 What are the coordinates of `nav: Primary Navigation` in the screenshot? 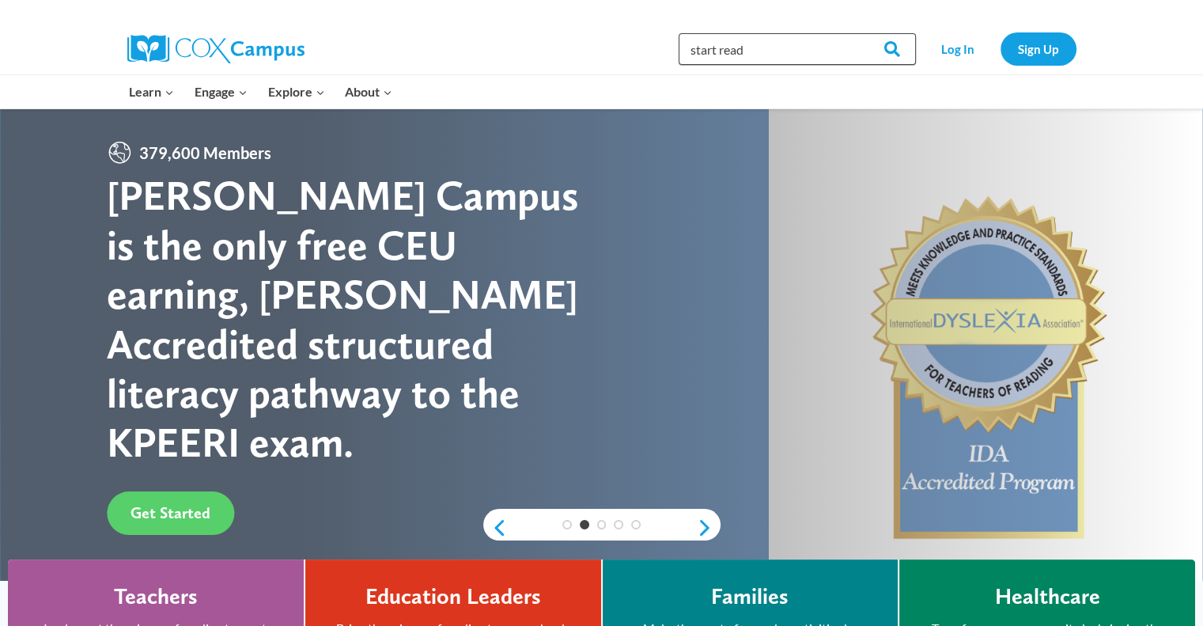 It's located at (261, 92).